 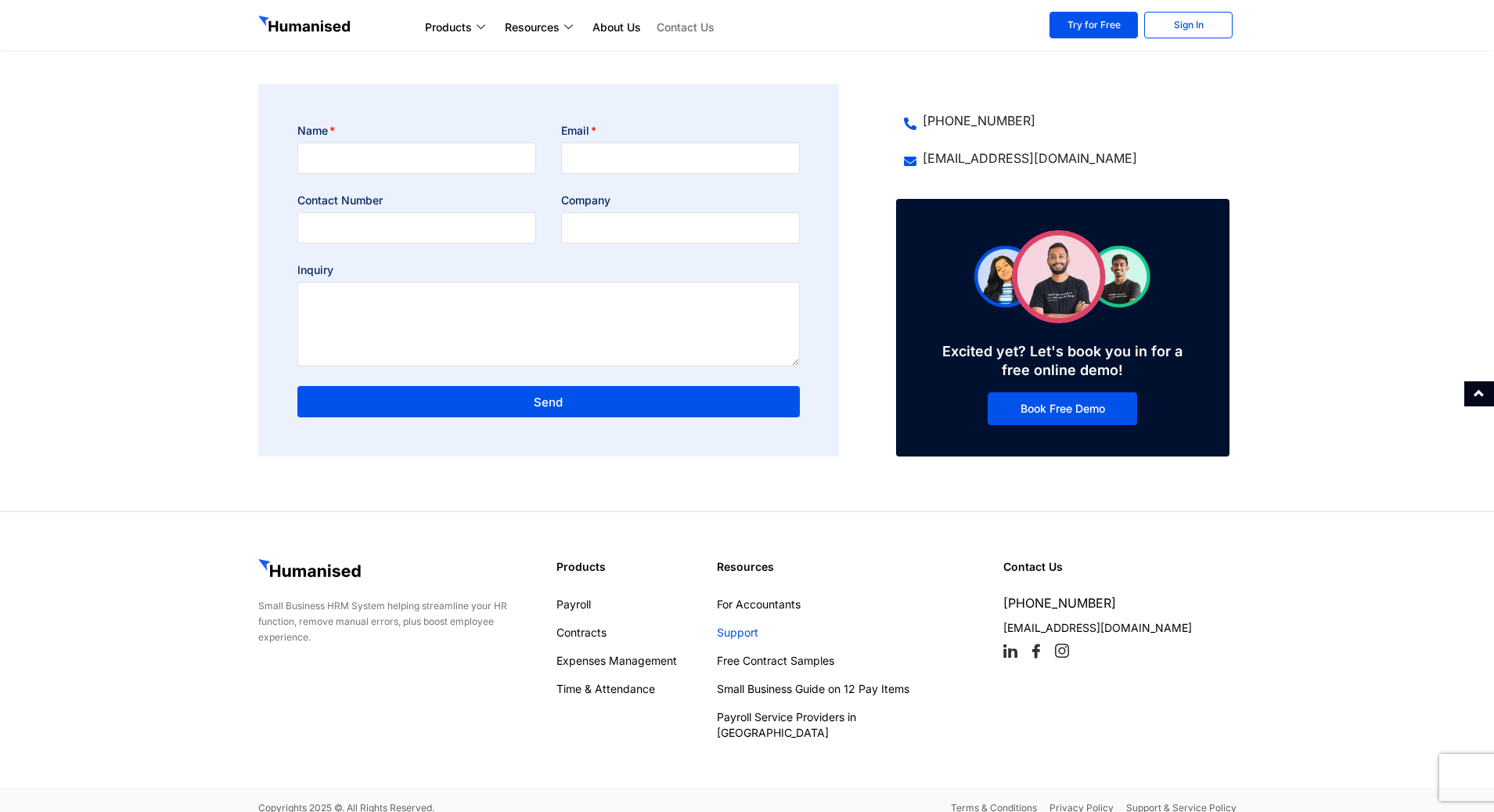 I want to click on label: Email, so click(x=579, y=131).